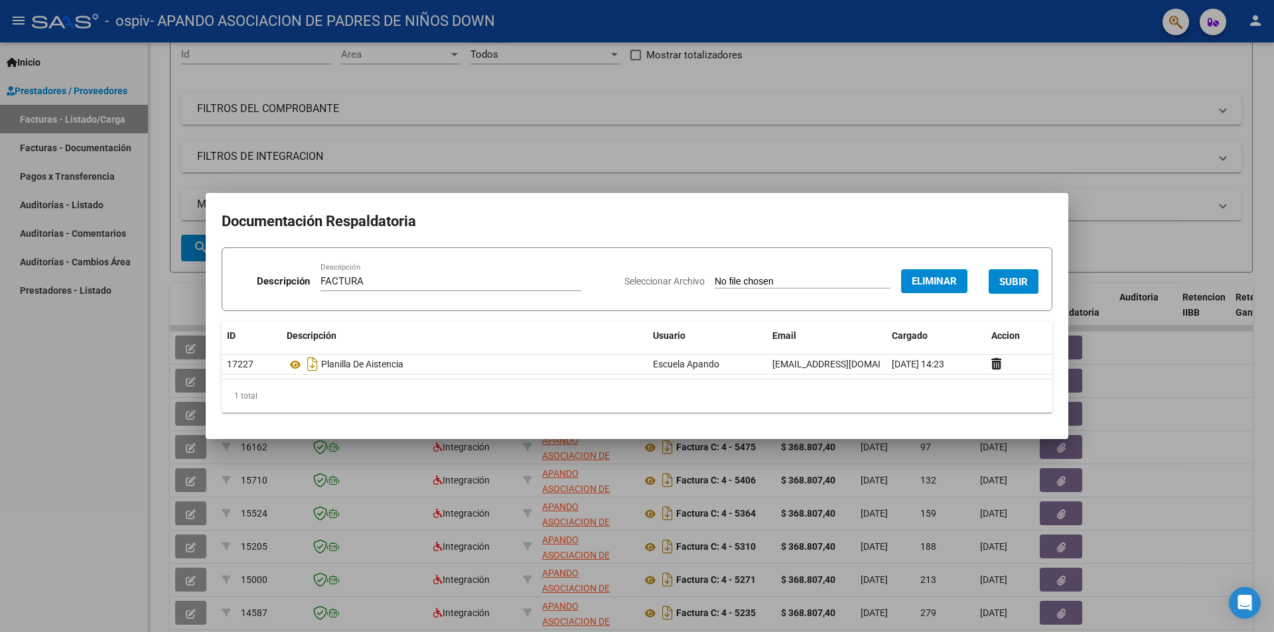 The width and height of the screenshot is (1274, 632). I want to click on button: SUBIR, so click(1013, 281).